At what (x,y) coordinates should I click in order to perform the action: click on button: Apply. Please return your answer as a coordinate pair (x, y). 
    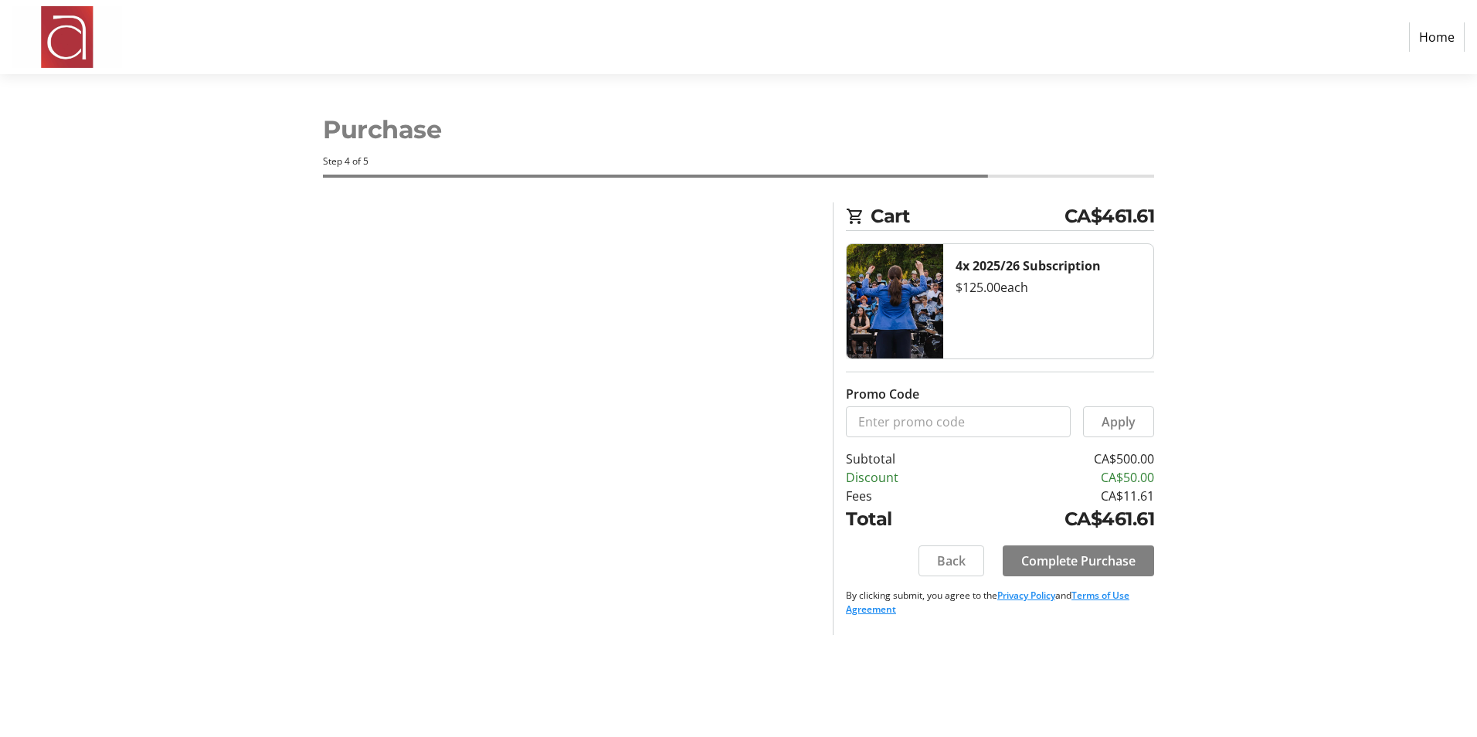
    Looking at the image, I should click on (1118, 422).